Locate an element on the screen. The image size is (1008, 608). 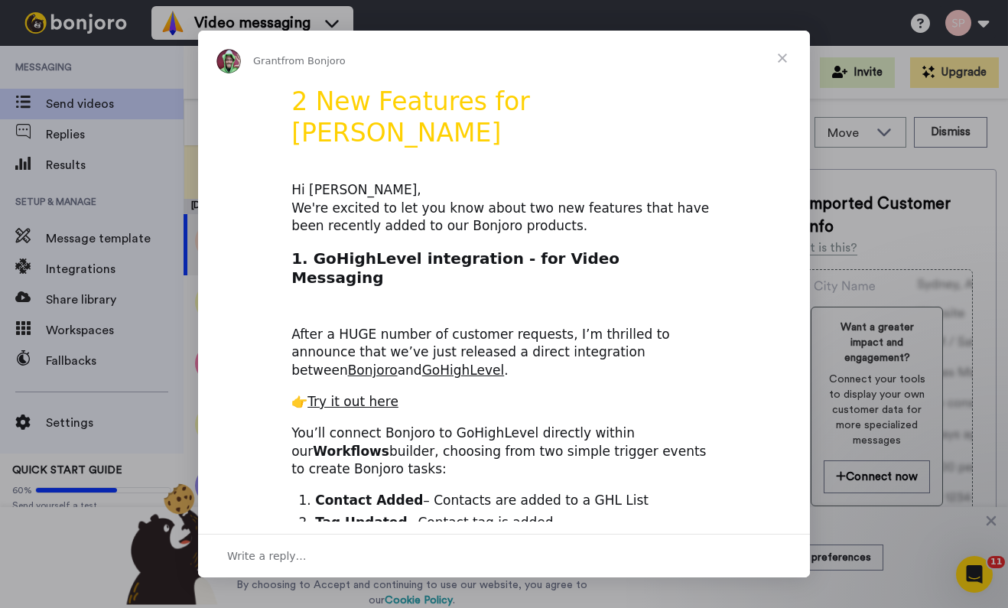
li: – Contact tag is added is located at coordinates (515, 523).